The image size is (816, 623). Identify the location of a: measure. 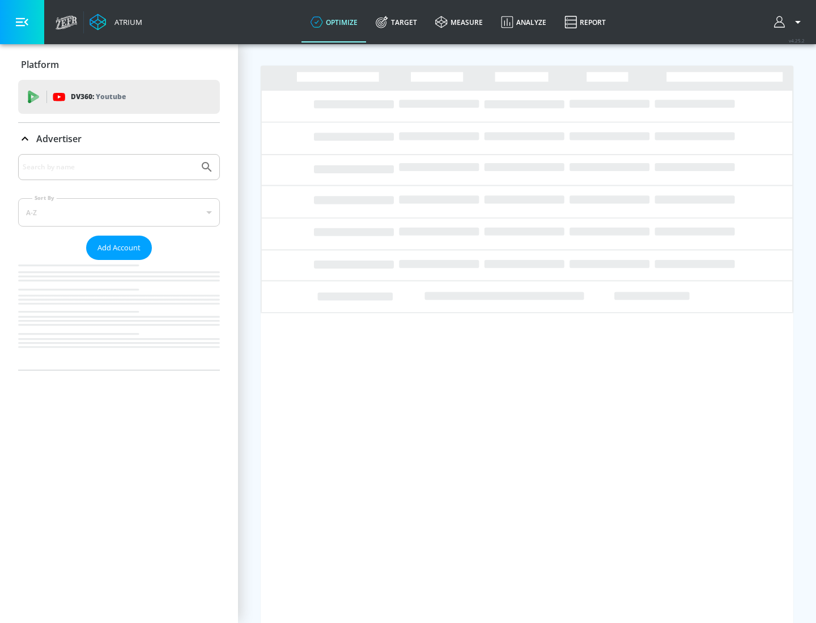
(459, 22).